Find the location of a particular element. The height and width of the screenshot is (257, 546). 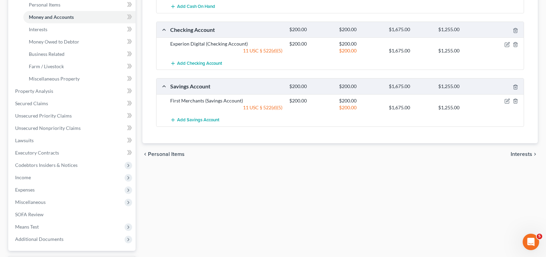

i: chevron_right is located at coordinates (535, 154).